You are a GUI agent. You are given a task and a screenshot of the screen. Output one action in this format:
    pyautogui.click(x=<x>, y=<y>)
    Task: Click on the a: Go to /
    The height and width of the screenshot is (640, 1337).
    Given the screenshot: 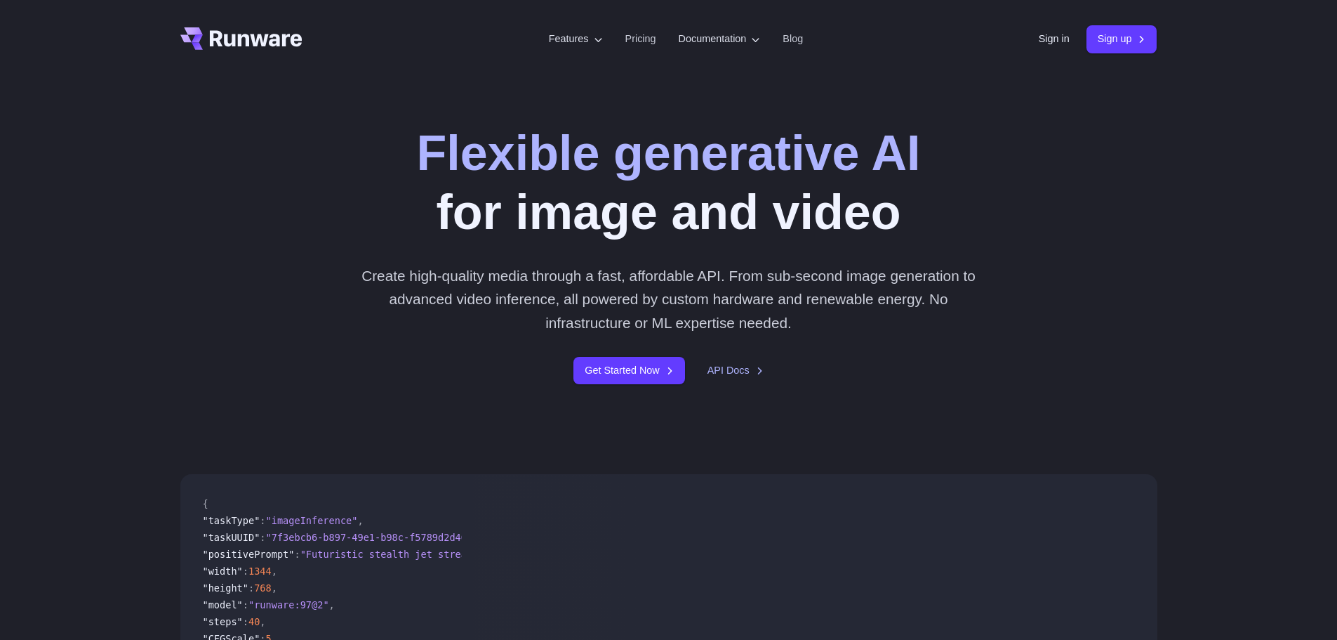 What is the action you would take?
    pyautogui.click(x=241, y=39)
    